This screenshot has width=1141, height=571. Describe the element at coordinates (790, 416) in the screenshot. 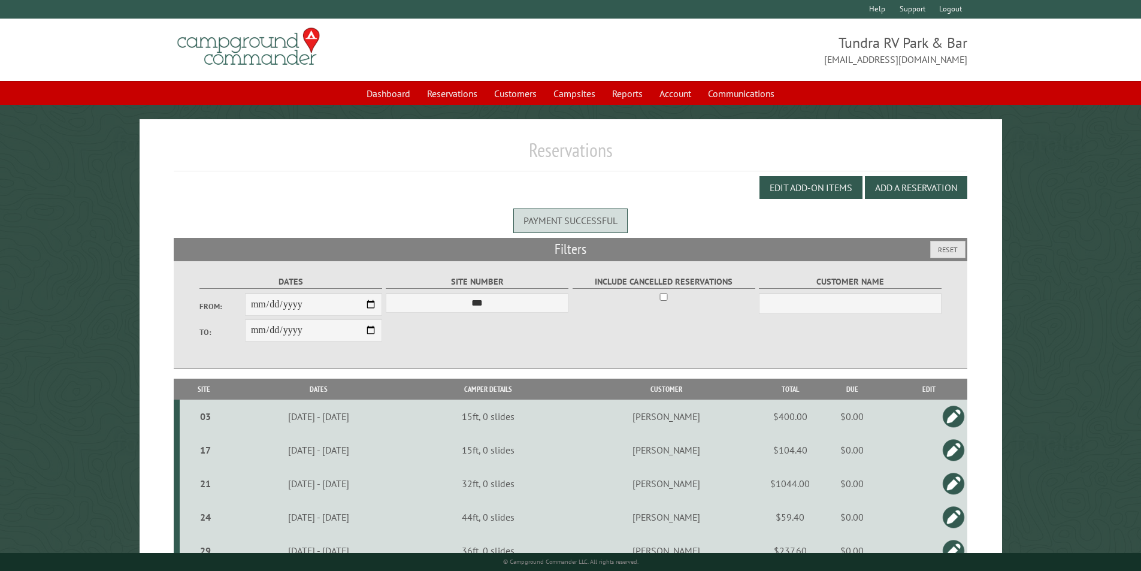

I see `td: $400.00` at that location.